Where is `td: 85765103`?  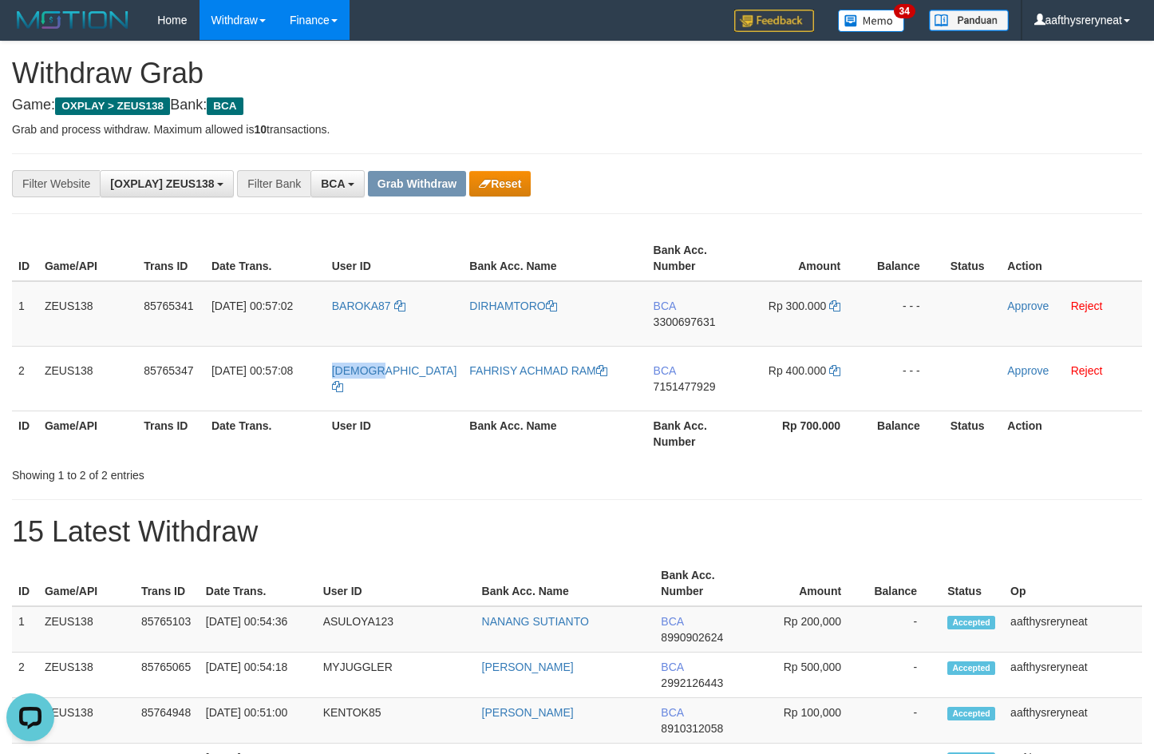
td: 85765103 is located at coordinates (167, 629).